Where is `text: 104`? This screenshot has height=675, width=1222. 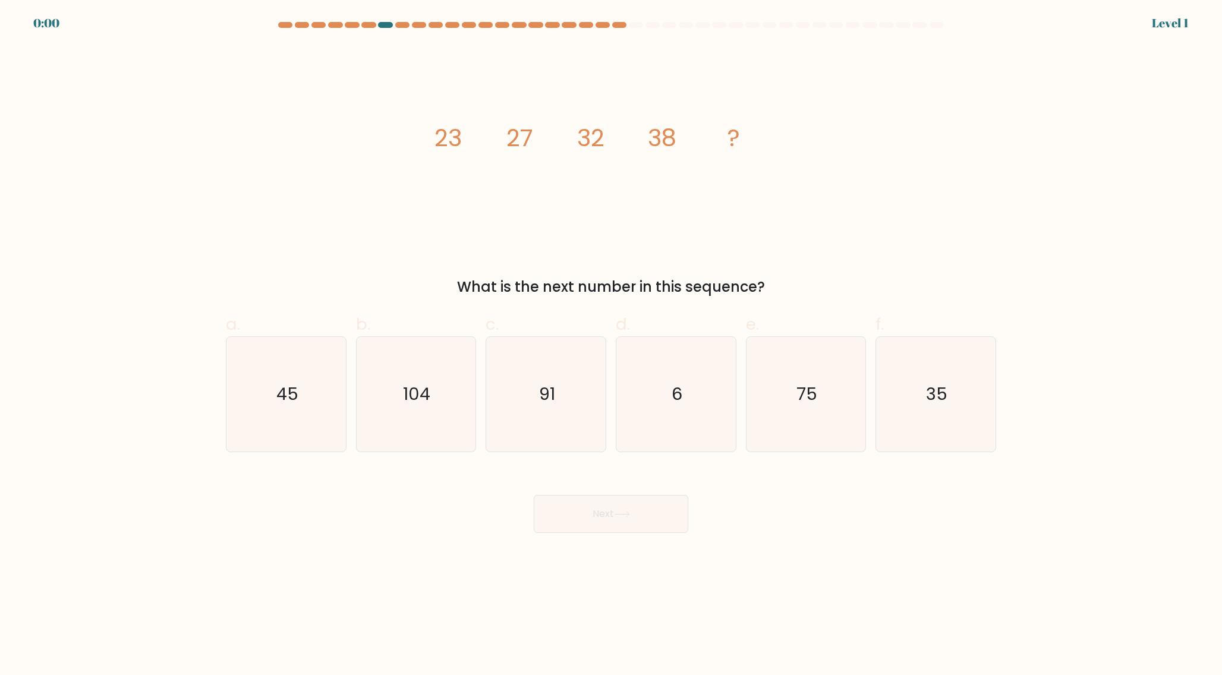
text: 104 is located at coordinates (417, 394).